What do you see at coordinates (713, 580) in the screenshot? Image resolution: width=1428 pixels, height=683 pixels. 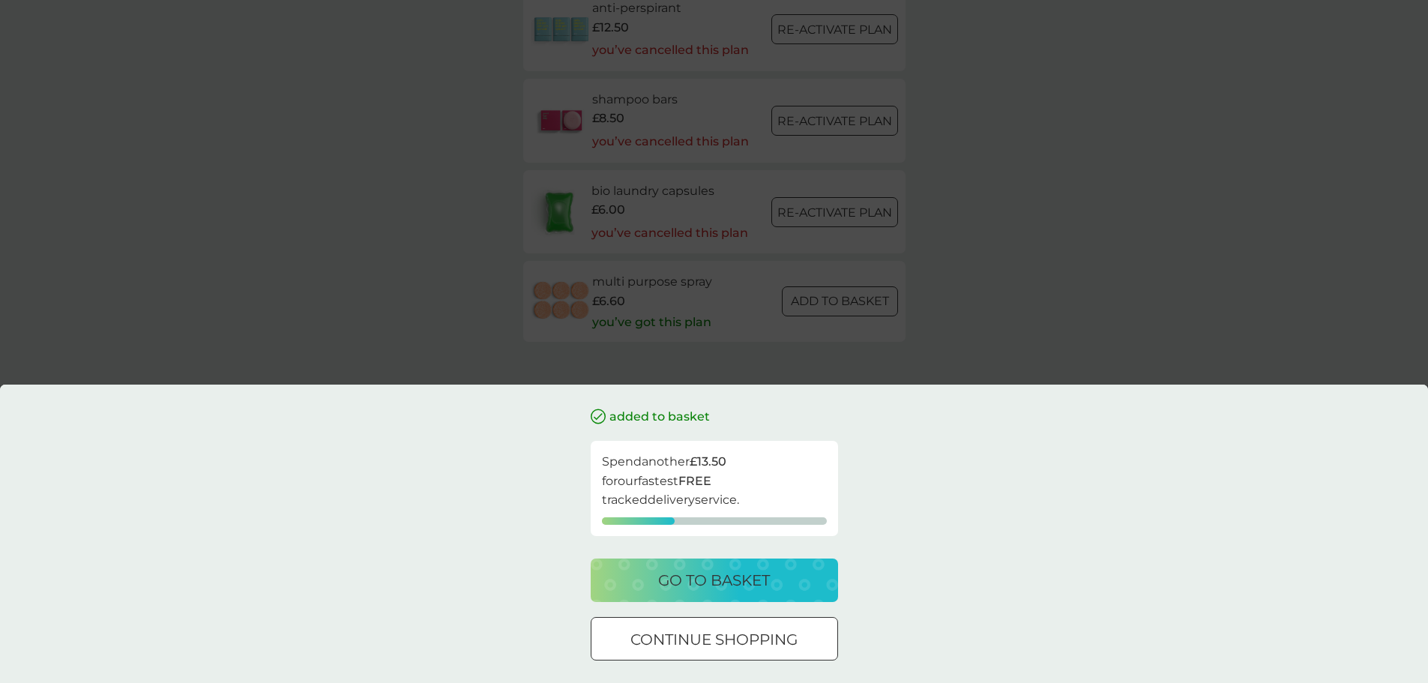 I see `p: go to basket` at bounding box center [713, 580].